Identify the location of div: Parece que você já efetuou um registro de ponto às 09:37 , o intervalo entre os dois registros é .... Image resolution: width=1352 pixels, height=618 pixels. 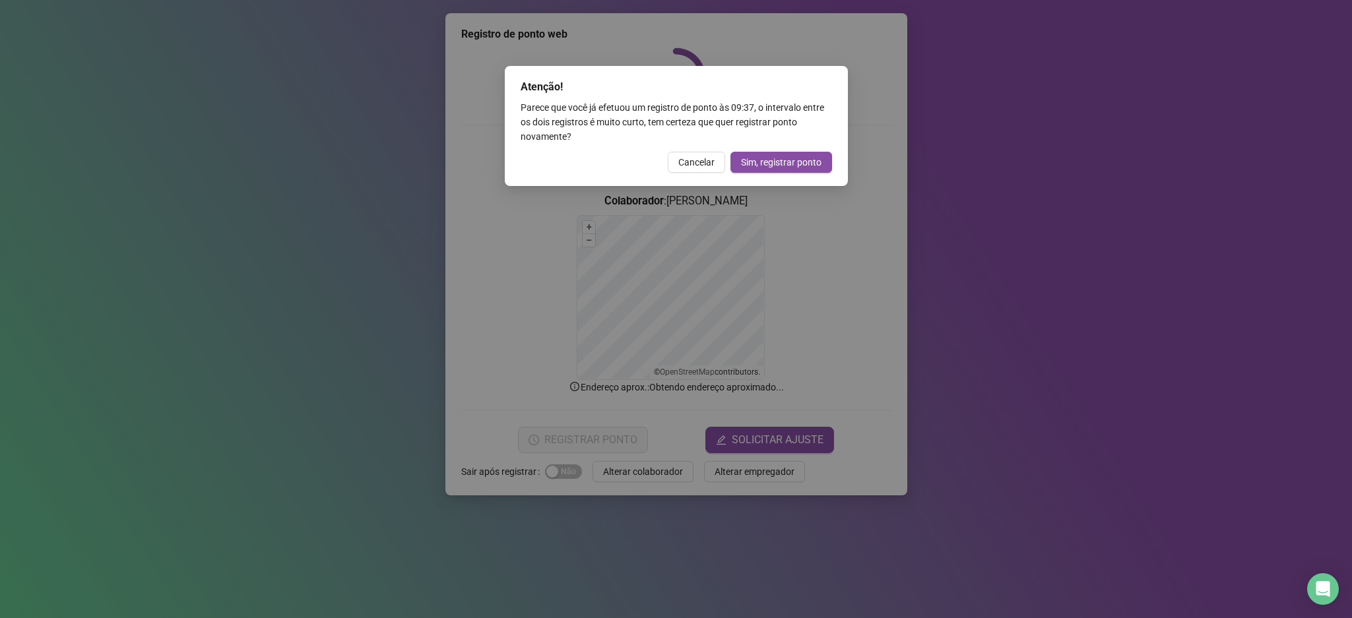
(676, 122).